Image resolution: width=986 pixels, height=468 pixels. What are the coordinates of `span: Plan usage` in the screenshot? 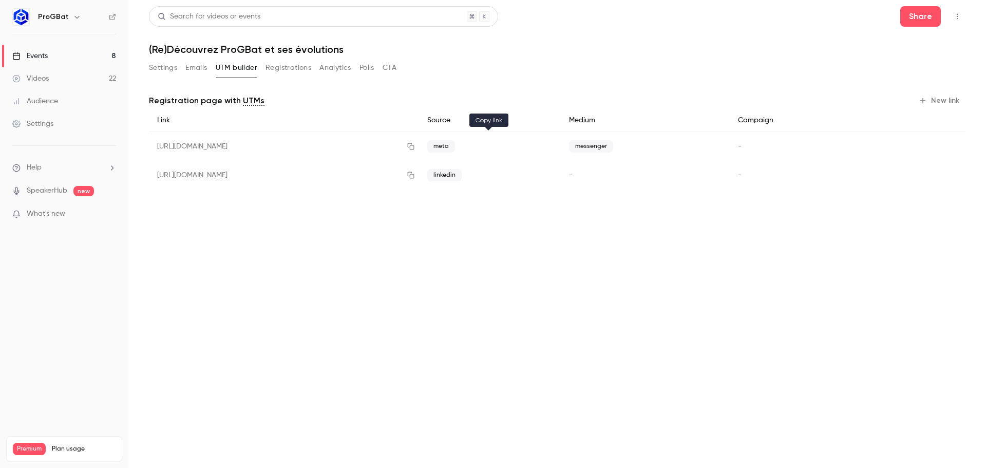 It's located at (84, 449).